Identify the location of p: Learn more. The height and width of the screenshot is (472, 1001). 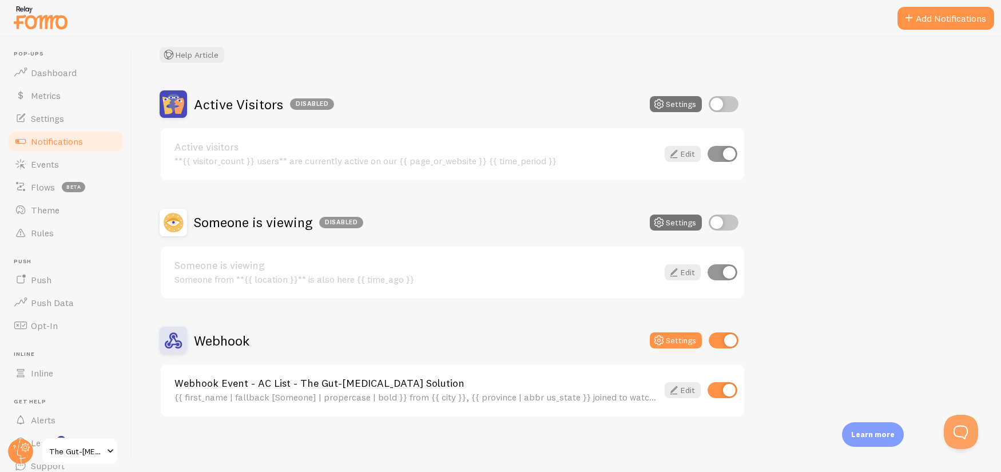
(872, 434).